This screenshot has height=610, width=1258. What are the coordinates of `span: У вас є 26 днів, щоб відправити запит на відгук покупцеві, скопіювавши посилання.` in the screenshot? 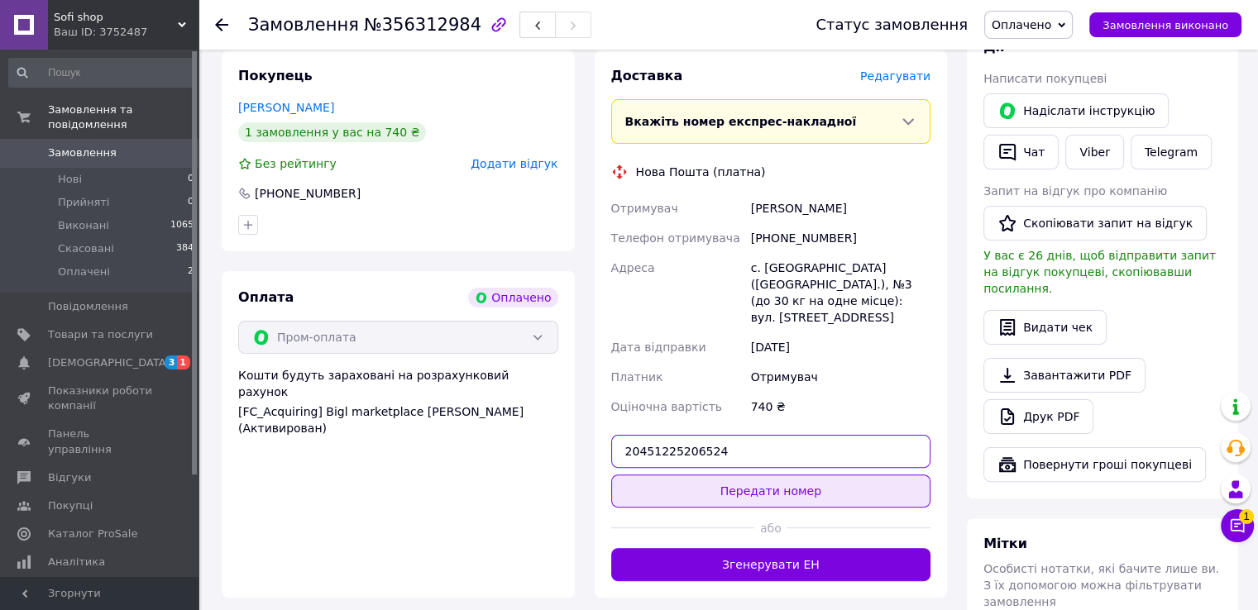 It's located at (1099, 272).